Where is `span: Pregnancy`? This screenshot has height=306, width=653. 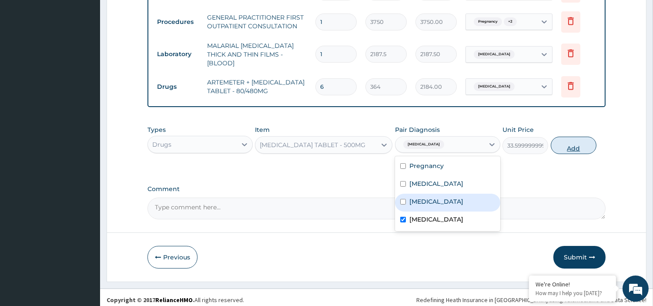 span: Pregnancy is located at coordinates (488, 22).